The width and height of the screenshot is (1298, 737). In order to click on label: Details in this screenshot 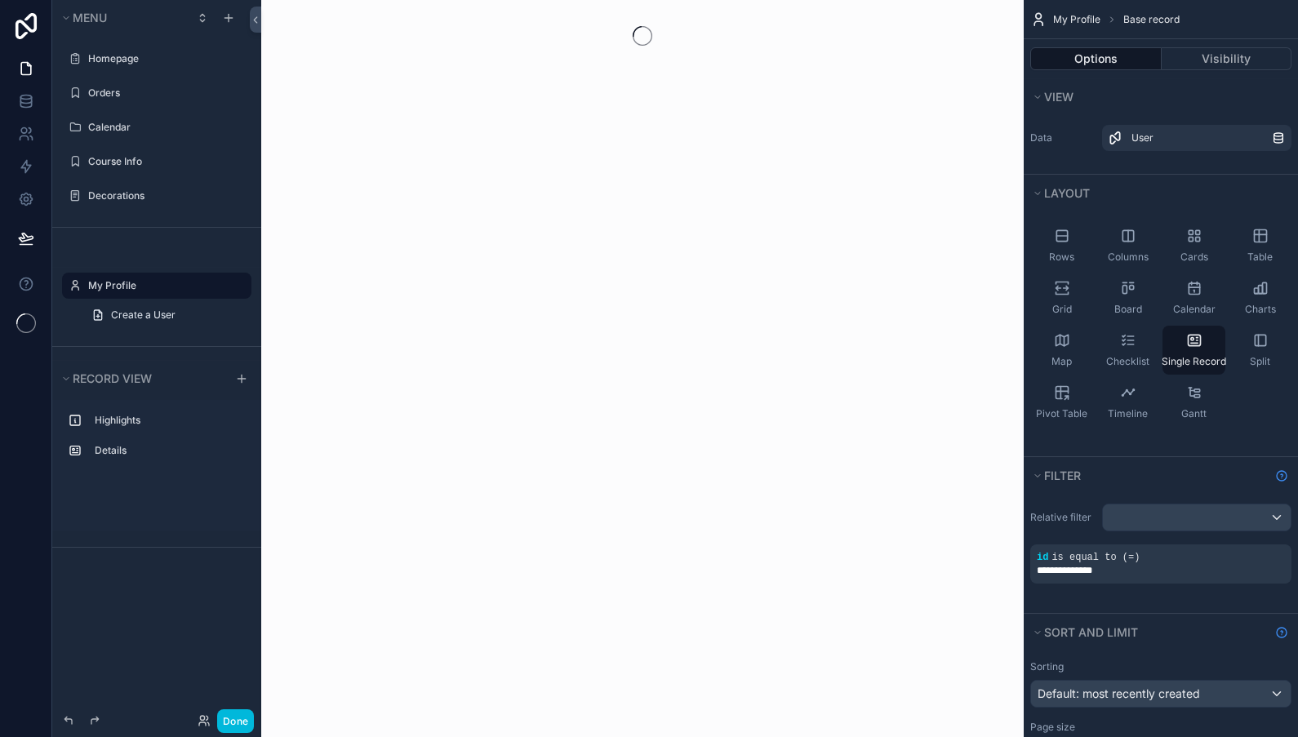, I will do `click(167, 451)`.